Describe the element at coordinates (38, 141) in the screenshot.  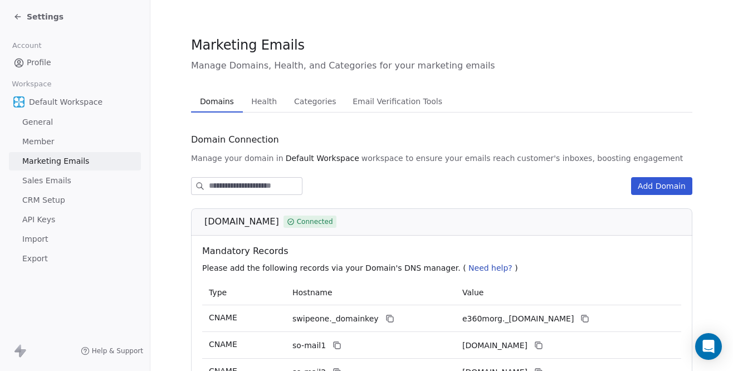
I see `span: Member` at that location.